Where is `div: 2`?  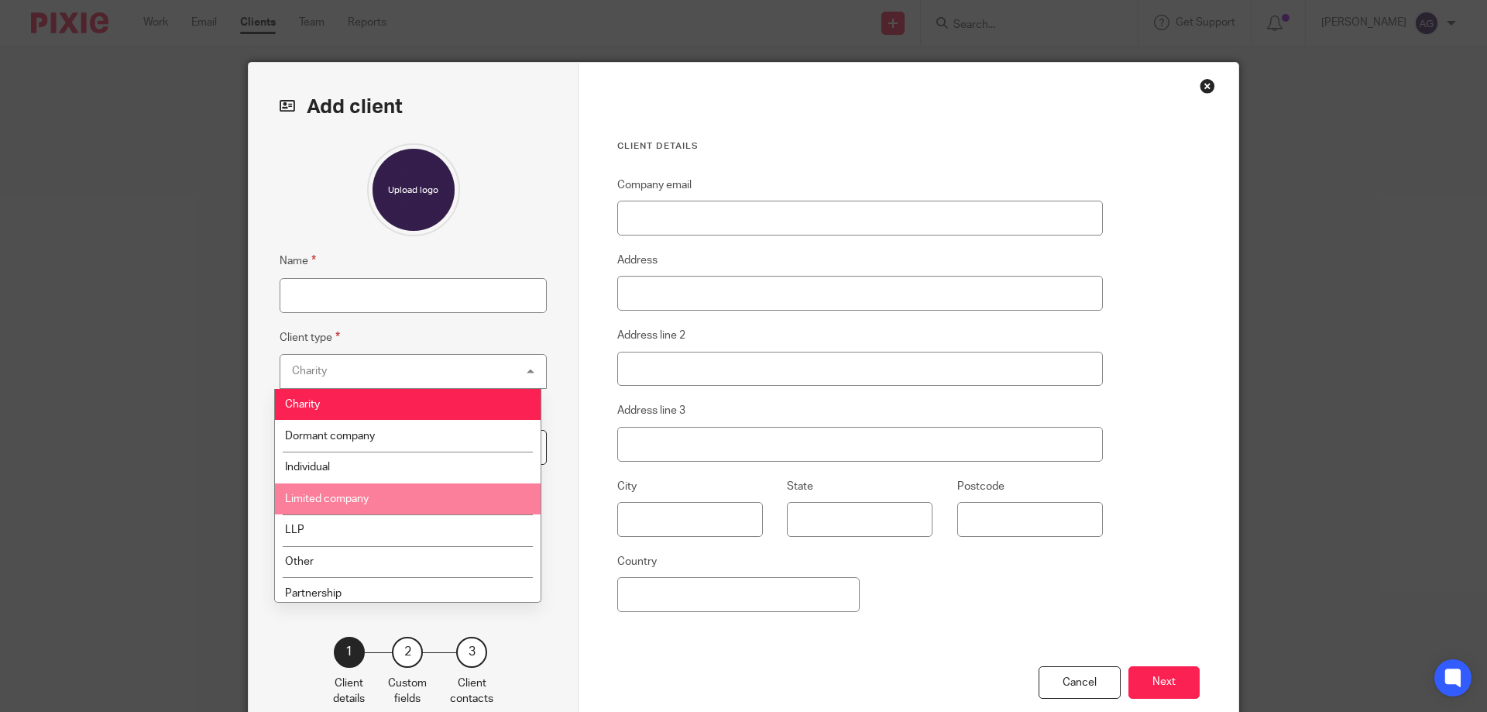
div: 2 is located at coordinates (407, 652).